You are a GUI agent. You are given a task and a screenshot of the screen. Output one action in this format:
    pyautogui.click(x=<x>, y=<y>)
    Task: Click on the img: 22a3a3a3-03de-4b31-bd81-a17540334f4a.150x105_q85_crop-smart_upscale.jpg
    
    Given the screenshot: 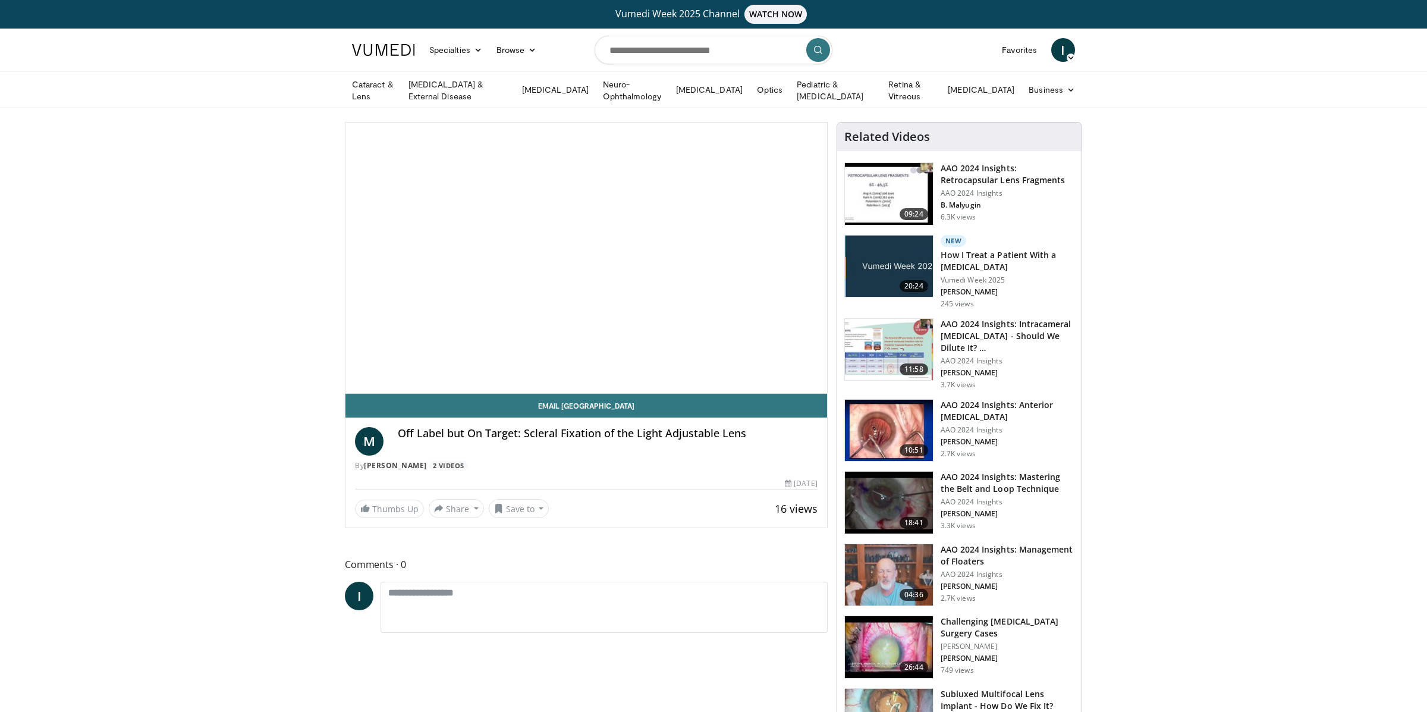 What is the action you would take?
    pyautogui.click(x=889, y=502)
    